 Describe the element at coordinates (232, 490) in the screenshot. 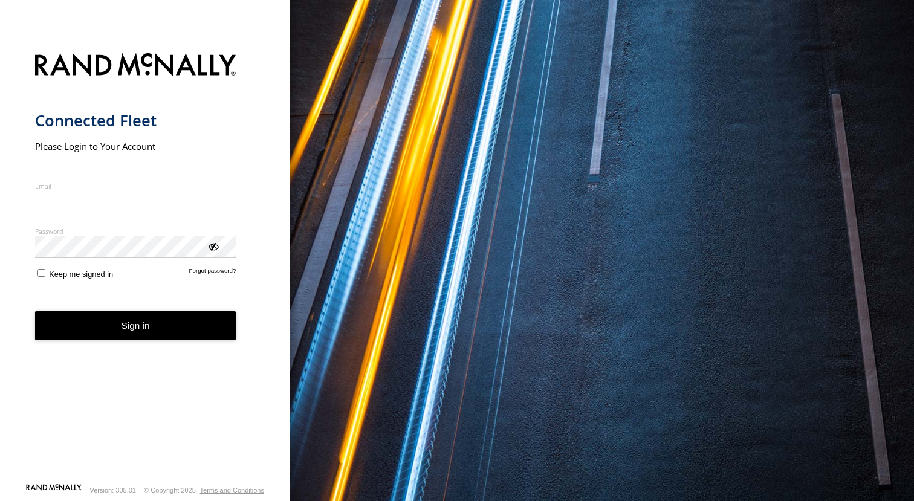

I see `a: Terms and Conditions` at that location.